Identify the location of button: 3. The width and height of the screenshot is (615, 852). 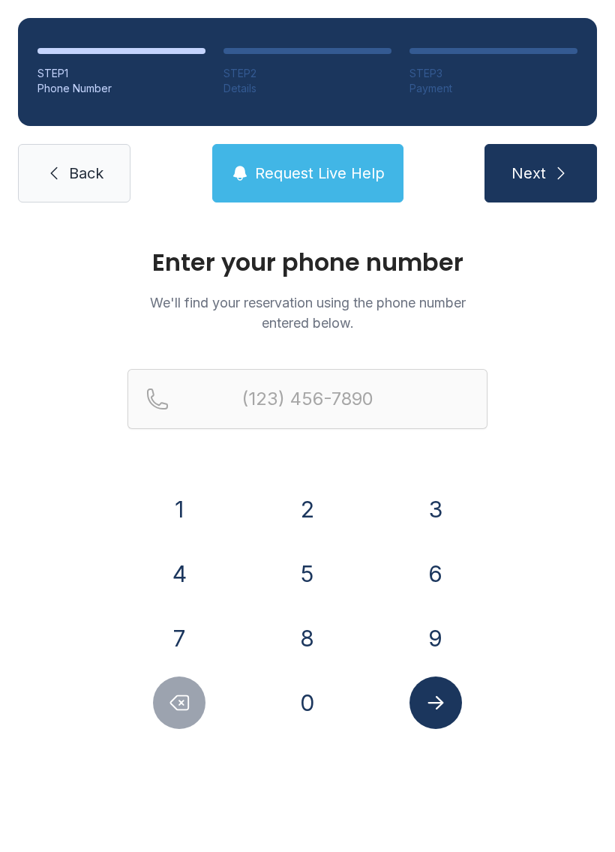
(436, 509).